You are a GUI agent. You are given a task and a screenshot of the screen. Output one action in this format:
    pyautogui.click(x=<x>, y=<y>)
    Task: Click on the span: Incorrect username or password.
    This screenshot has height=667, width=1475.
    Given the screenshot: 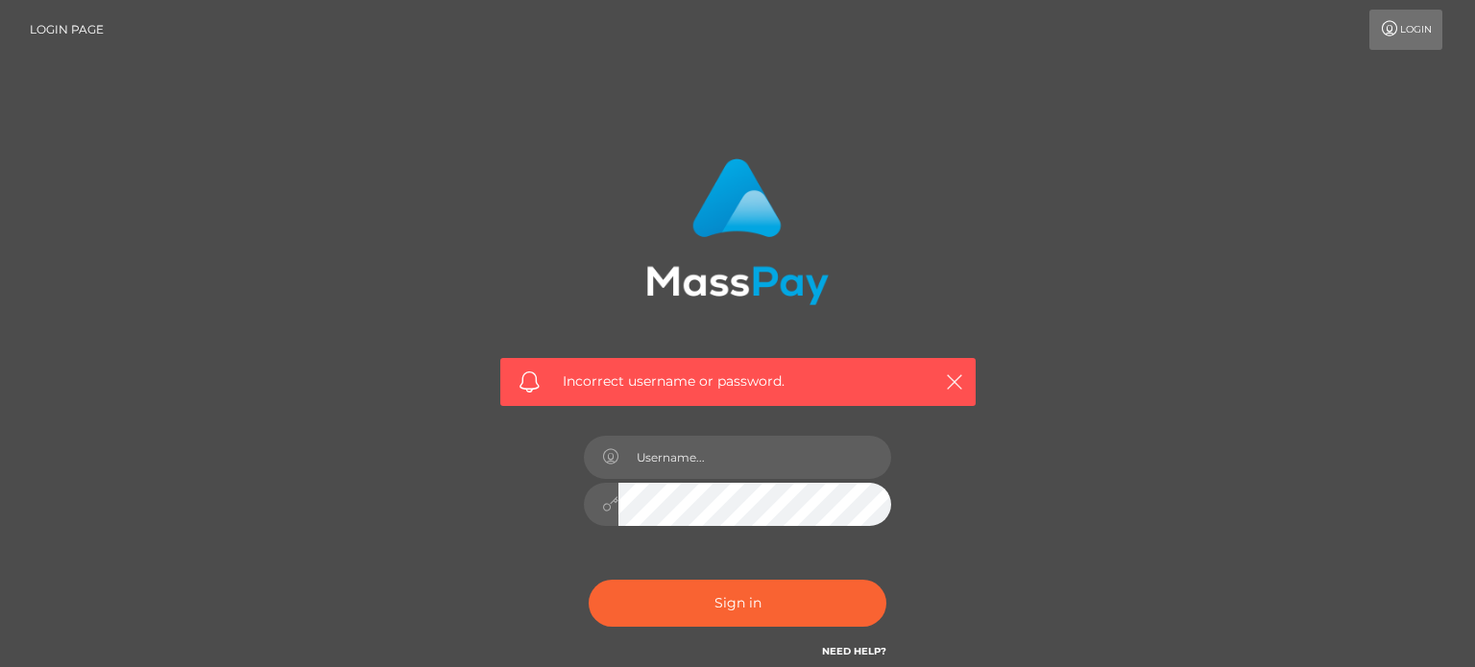 What is the action you would take?
    pyautogui.click(x=738, y=381)
    